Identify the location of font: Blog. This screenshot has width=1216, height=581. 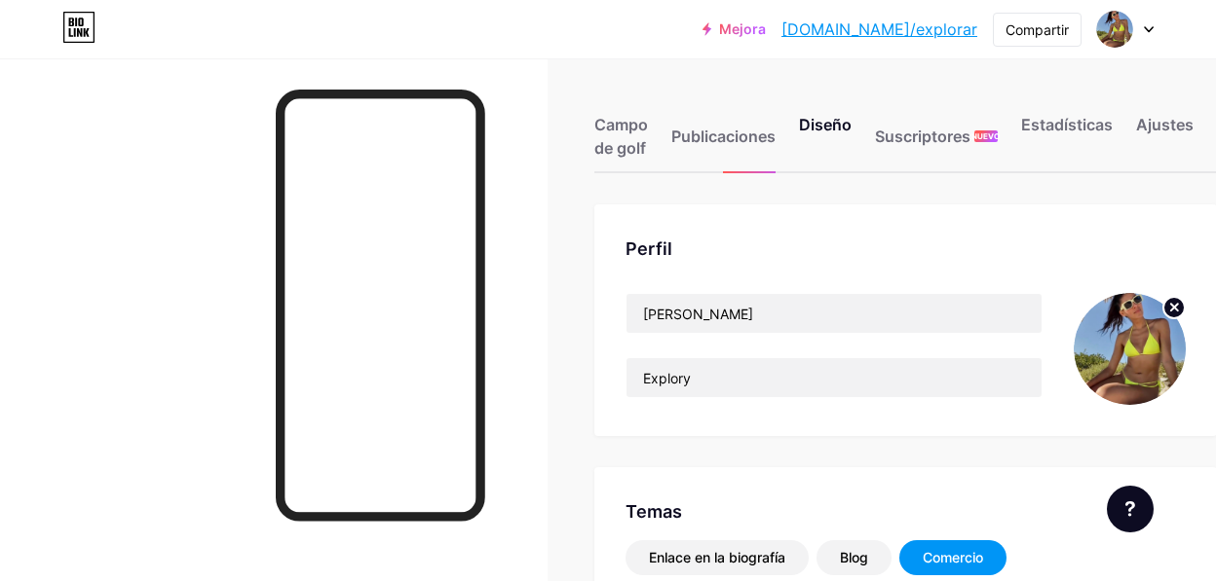
(853, 557).